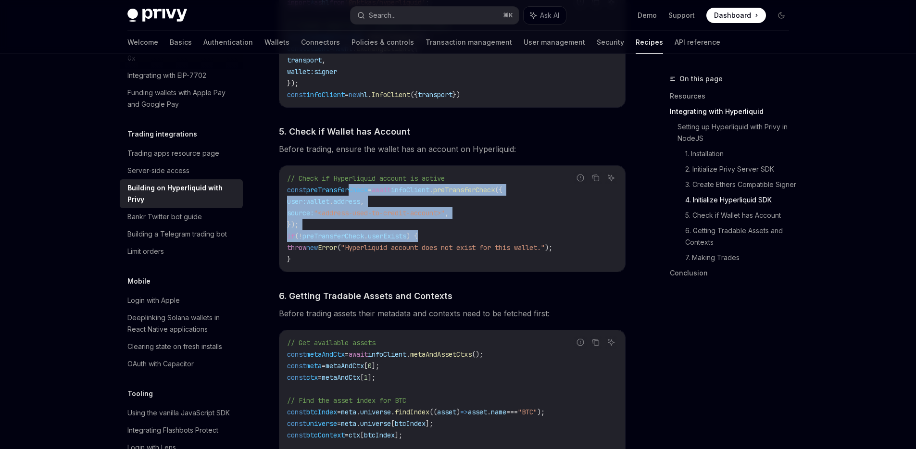  Describe the element at coordinates (379, 213) in the screenshot. I see `span: "<address-used-to-credit-account>"` at that location.